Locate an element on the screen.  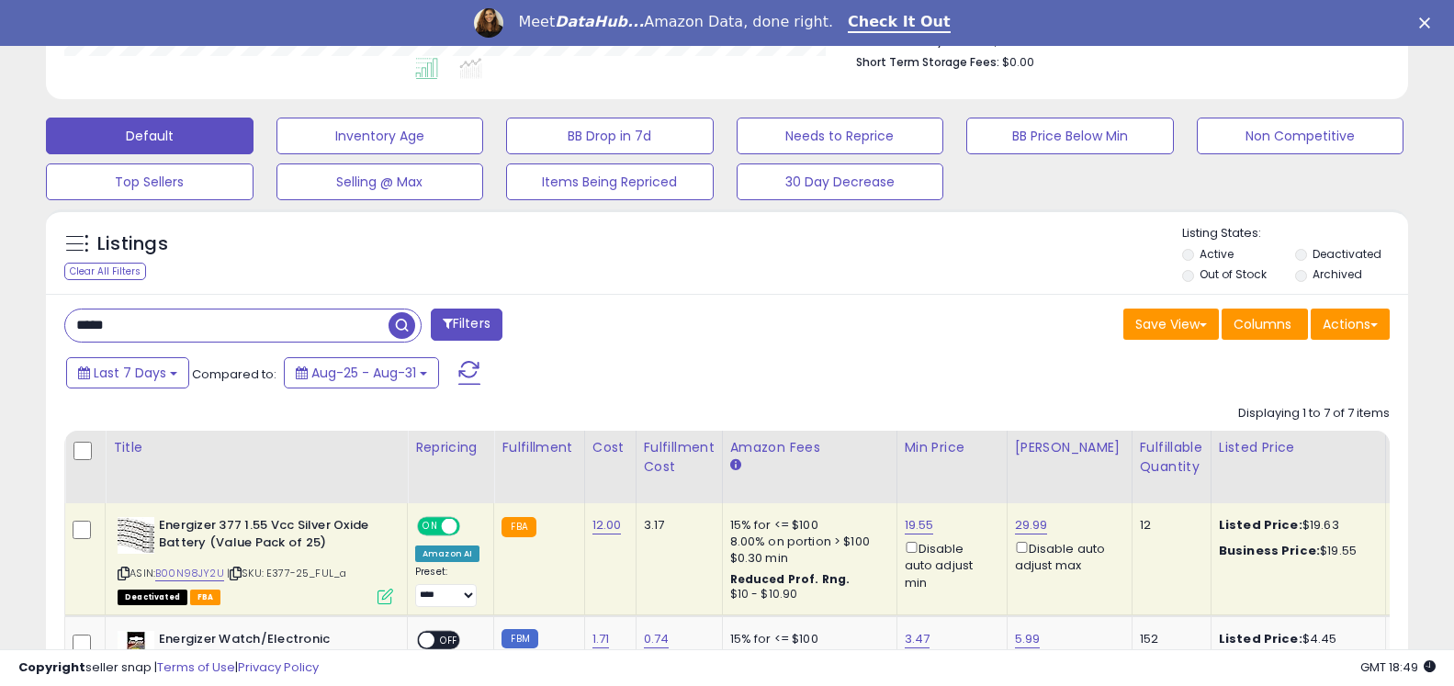
div: Meet Amazon Data, done right. is located at coordinates (675, 22).